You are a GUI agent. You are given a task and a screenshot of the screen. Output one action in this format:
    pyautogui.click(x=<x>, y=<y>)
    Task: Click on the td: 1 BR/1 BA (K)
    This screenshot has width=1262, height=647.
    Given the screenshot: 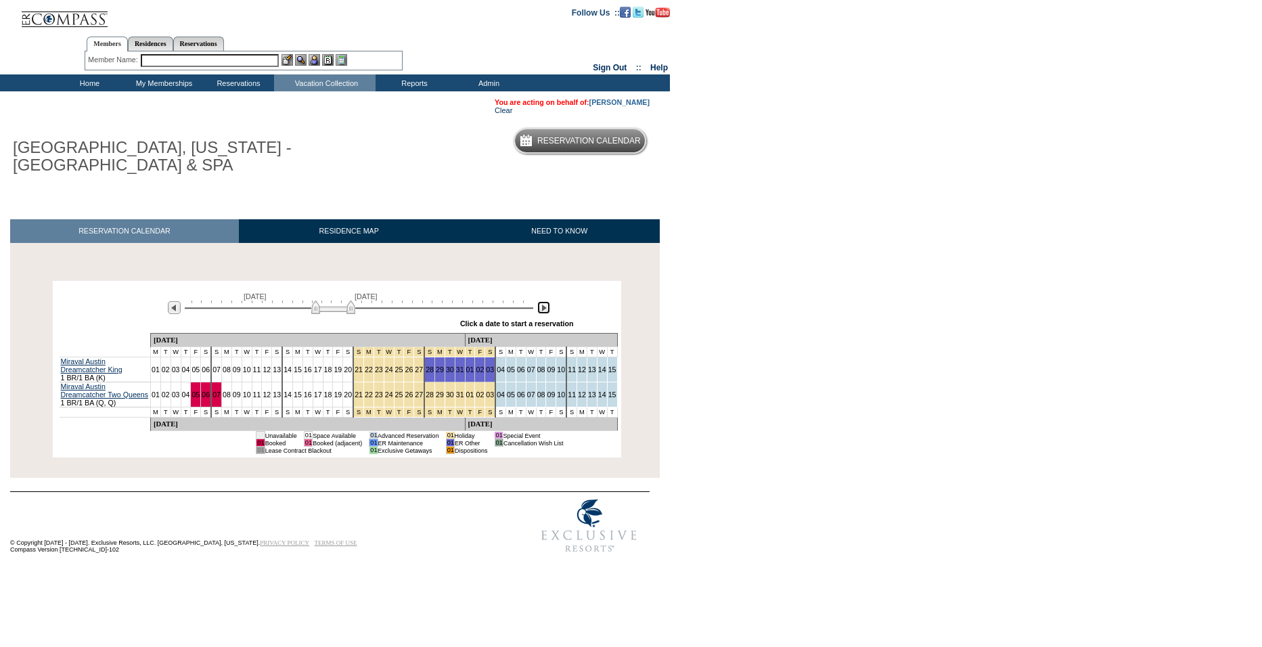 What is the action you would take?
    pyautogui.click(x=105, y=369)
    